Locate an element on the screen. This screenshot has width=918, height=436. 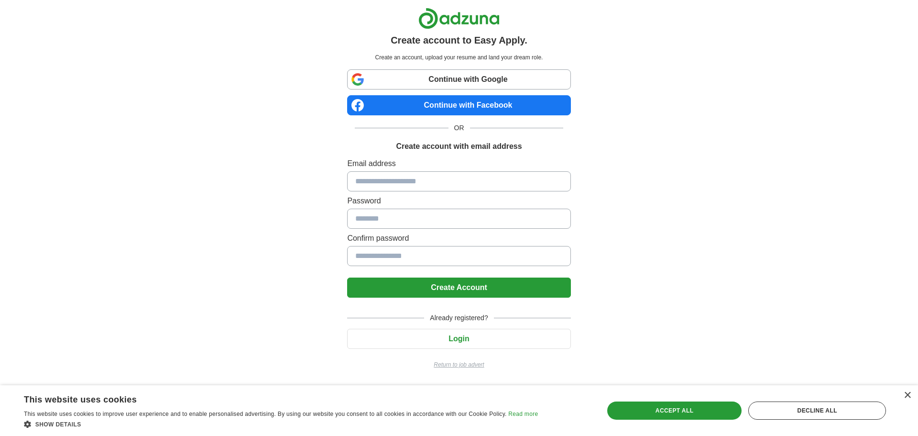
p: Return to job advert is located at coordinates (458, 364).